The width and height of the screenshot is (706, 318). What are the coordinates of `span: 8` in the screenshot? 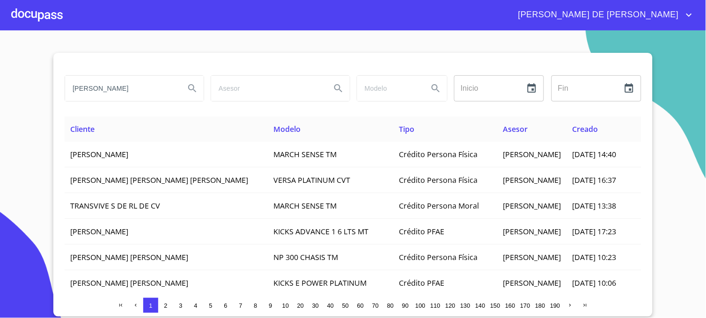 It's located at (255, 306).